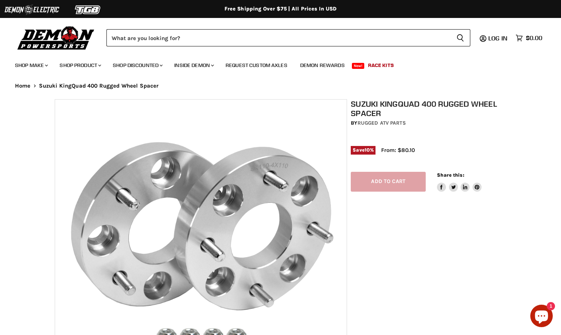 The width and height of the screenshot is (561, 335). What do you see at coordinates (278, 38) in the screenshot?
I see `input: Search` at bounding box center [278, 38].